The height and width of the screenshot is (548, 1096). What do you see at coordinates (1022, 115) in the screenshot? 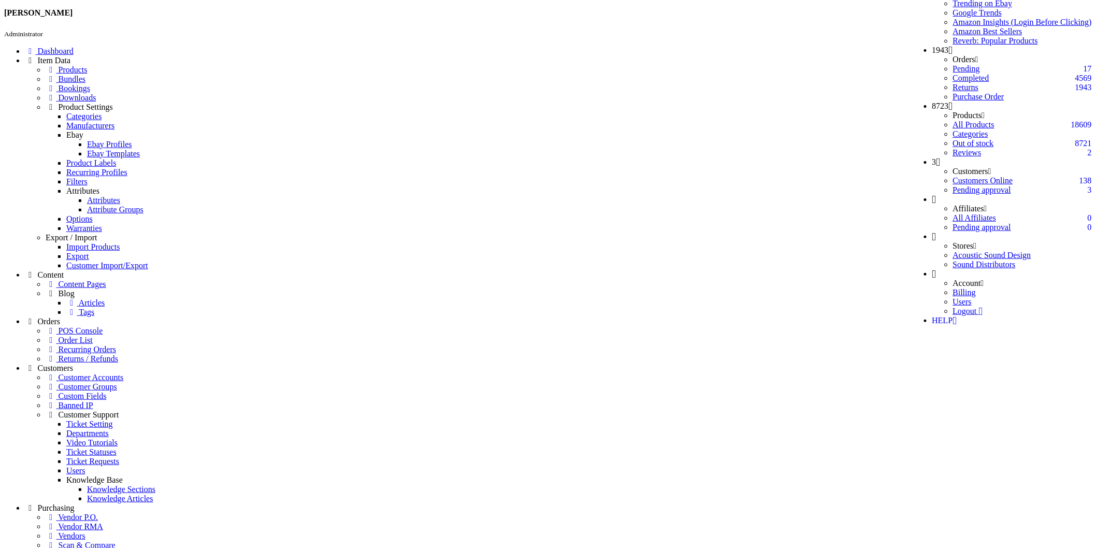
I see `li: Products` at bounding box center [1022, 115].